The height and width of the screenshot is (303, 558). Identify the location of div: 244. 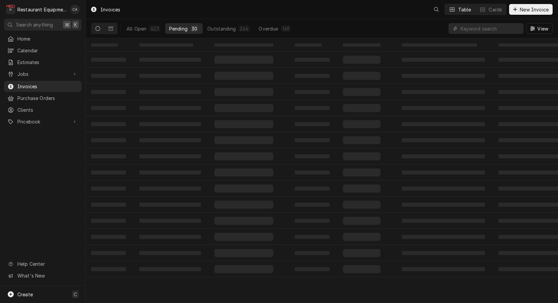
(244, 28).